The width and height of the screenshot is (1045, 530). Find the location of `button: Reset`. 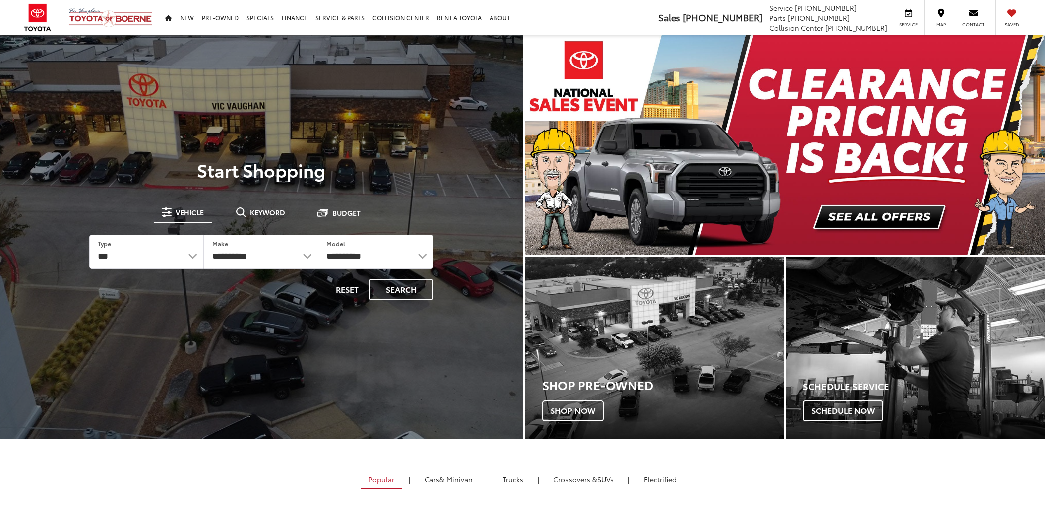

button: Reset is located at coordinates (347, 289).